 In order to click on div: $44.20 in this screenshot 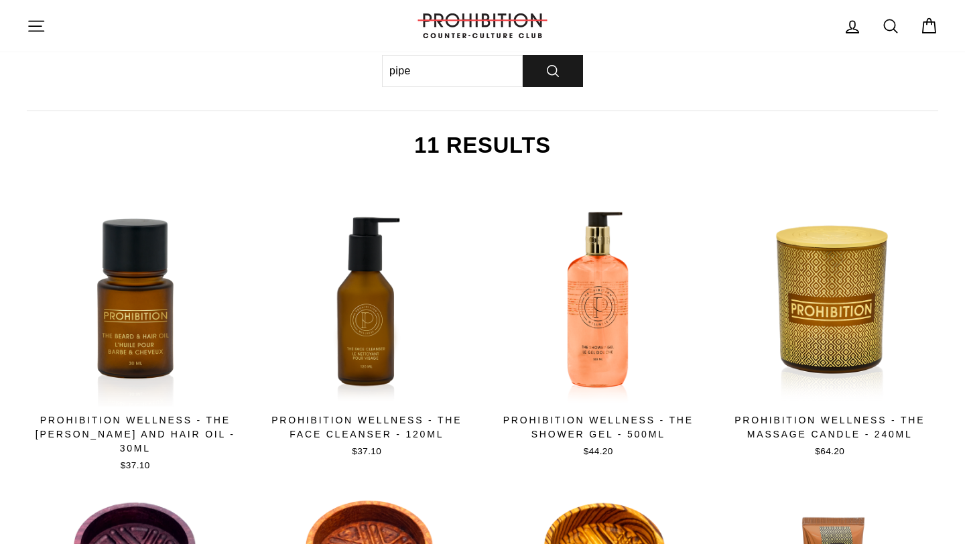, I will do `click(598, 452)`.